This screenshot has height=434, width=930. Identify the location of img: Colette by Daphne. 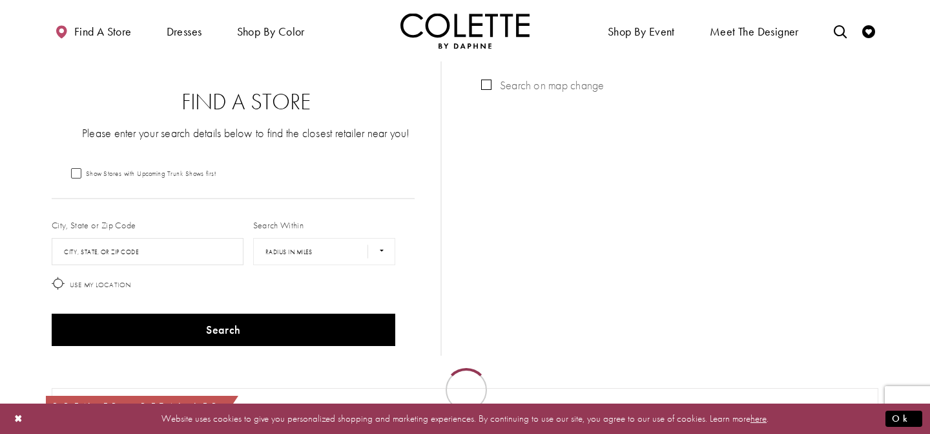
(465, 30).